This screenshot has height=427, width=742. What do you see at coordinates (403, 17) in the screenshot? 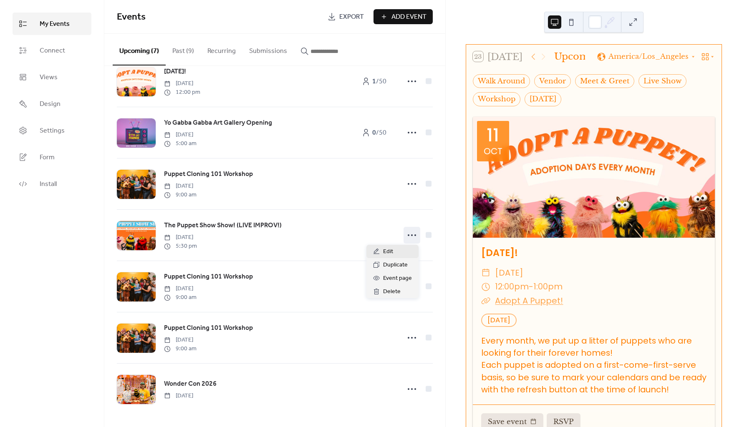
I see `a: Add Event` at bounding box center [403, 17].